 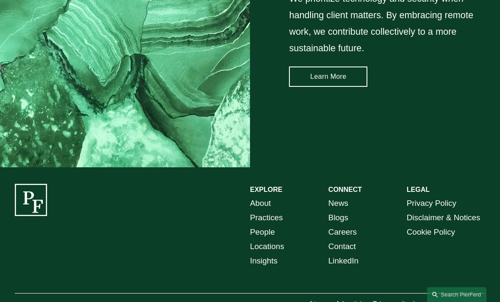 What do you see at coordinates (342, 232) in the screenshot?
I see `a: Careers` at bounding box center [342, 232].